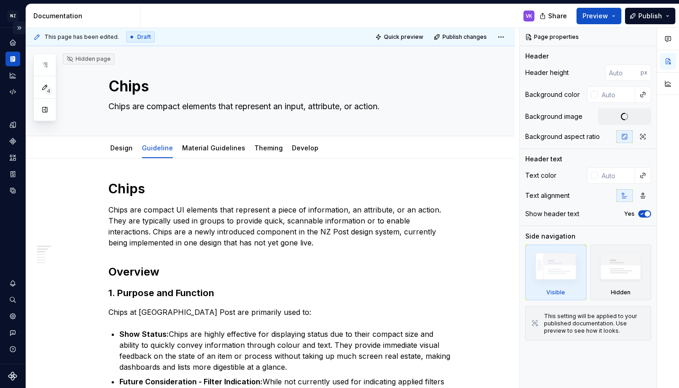  What do you see at coordinates (547, 73) in the screenshot?
I see `div: Header height` at bounding box center [547, 73].